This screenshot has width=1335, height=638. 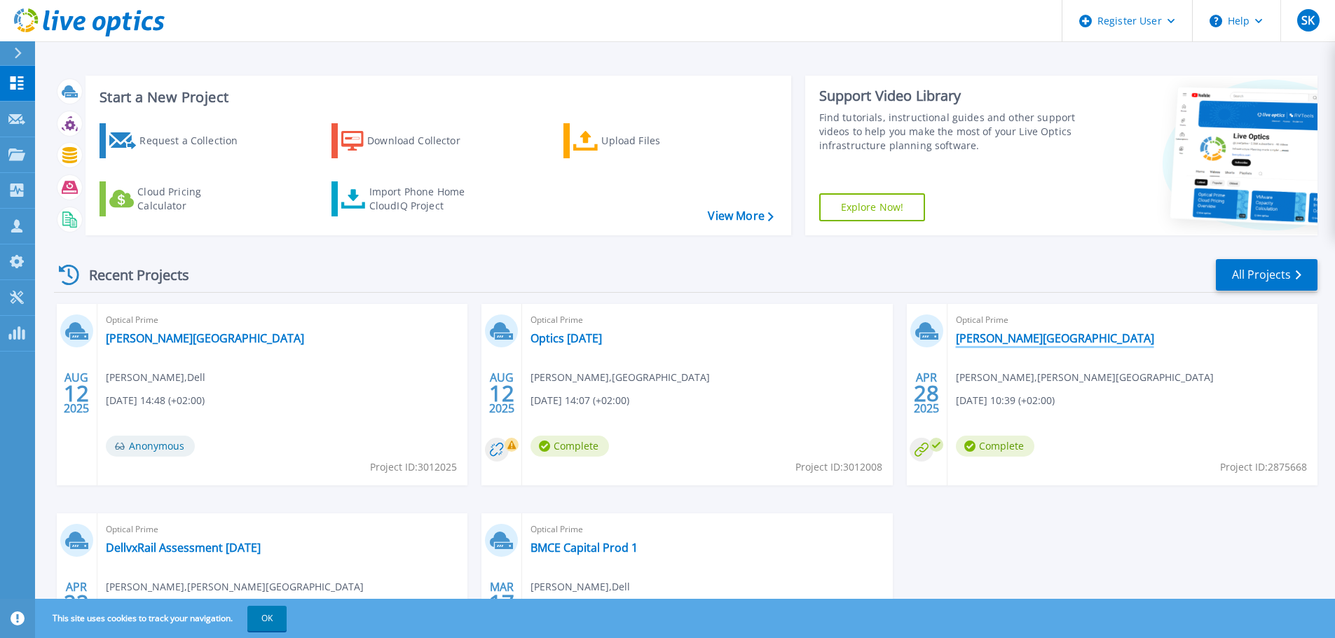 What do you see at coordinates (409, 141) in the screenshot?
I see `a: Download Collector` at bounding box center [409, 141].